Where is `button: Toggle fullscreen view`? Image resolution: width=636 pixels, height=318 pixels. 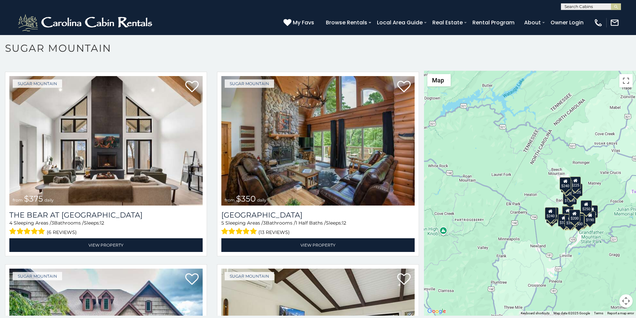 button: Toggle fullscreen view is located at coordinates (626, 81).